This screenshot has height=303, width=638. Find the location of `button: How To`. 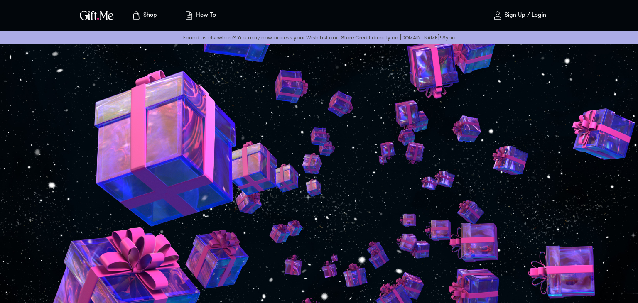

button: How To is located at coordinates (200, 15).